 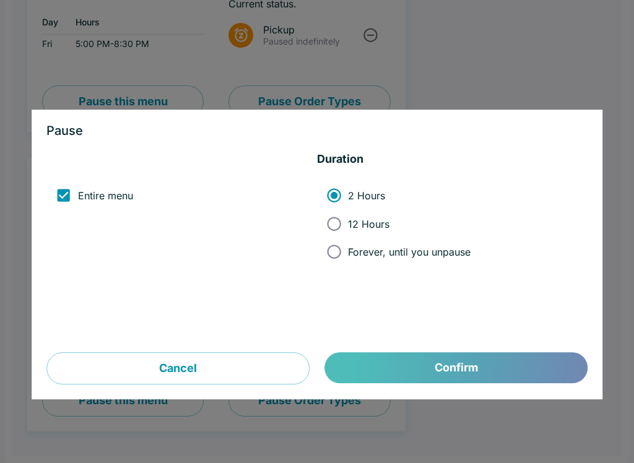 What do you see at coordinates (105, 196) in the screenshot?
I see `span: Entire menu` at bounding box center [105, 196].